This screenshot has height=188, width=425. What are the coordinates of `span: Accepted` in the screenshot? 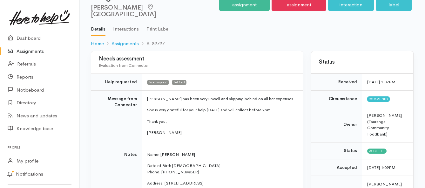 It's located at (377, 151).